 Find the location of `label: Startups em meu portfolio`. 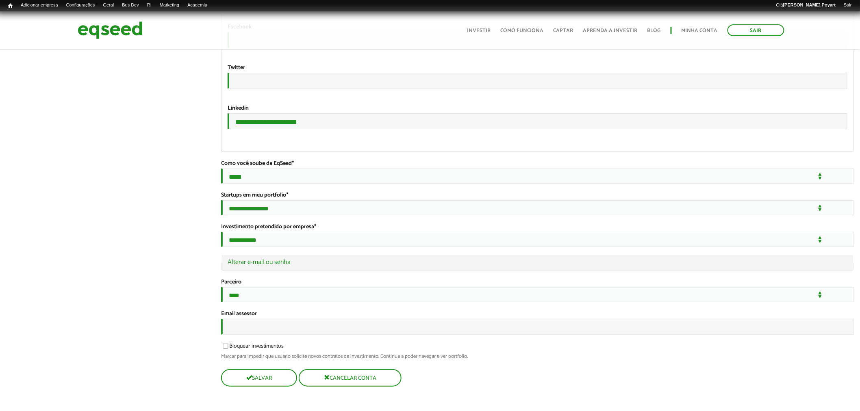

label: Startups em meu portfolio is located at coordinates (254, 195).